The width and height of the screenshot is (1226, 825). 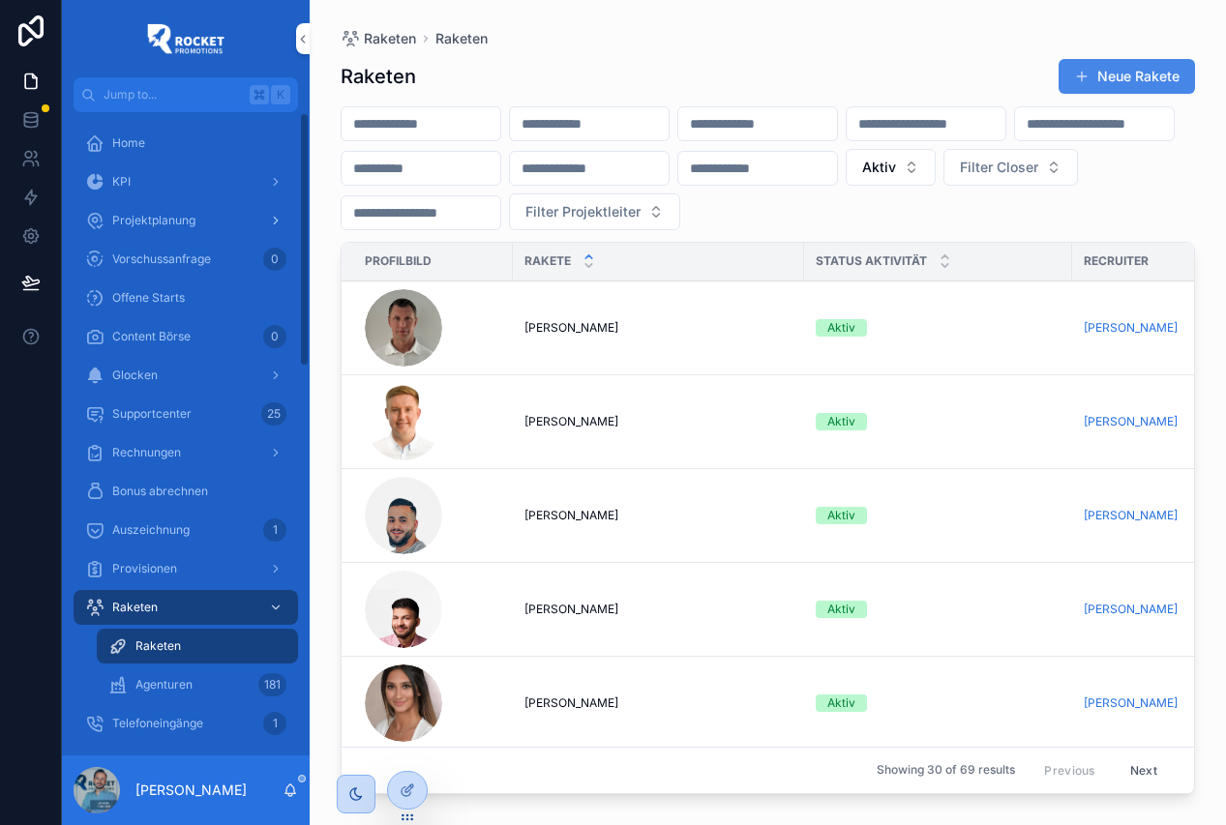 What do you see at coordinates (871, 261) in the screenshot?
I see `span: Status Aktivität` at bounding box center [871, 261].